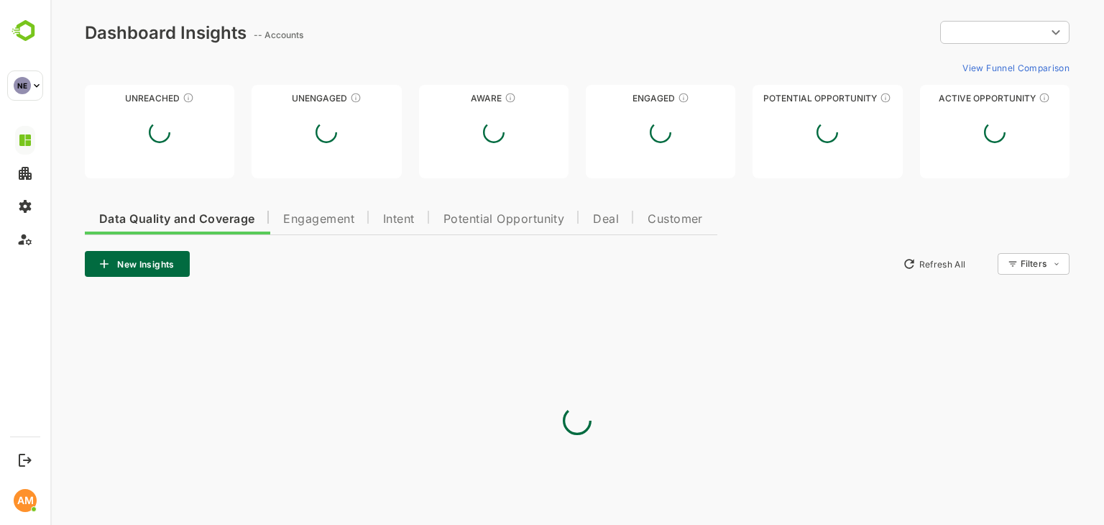 The width and height of the screenshot is (1104, 525). I want to click on div: Active Opportunity, so click(945, 98).